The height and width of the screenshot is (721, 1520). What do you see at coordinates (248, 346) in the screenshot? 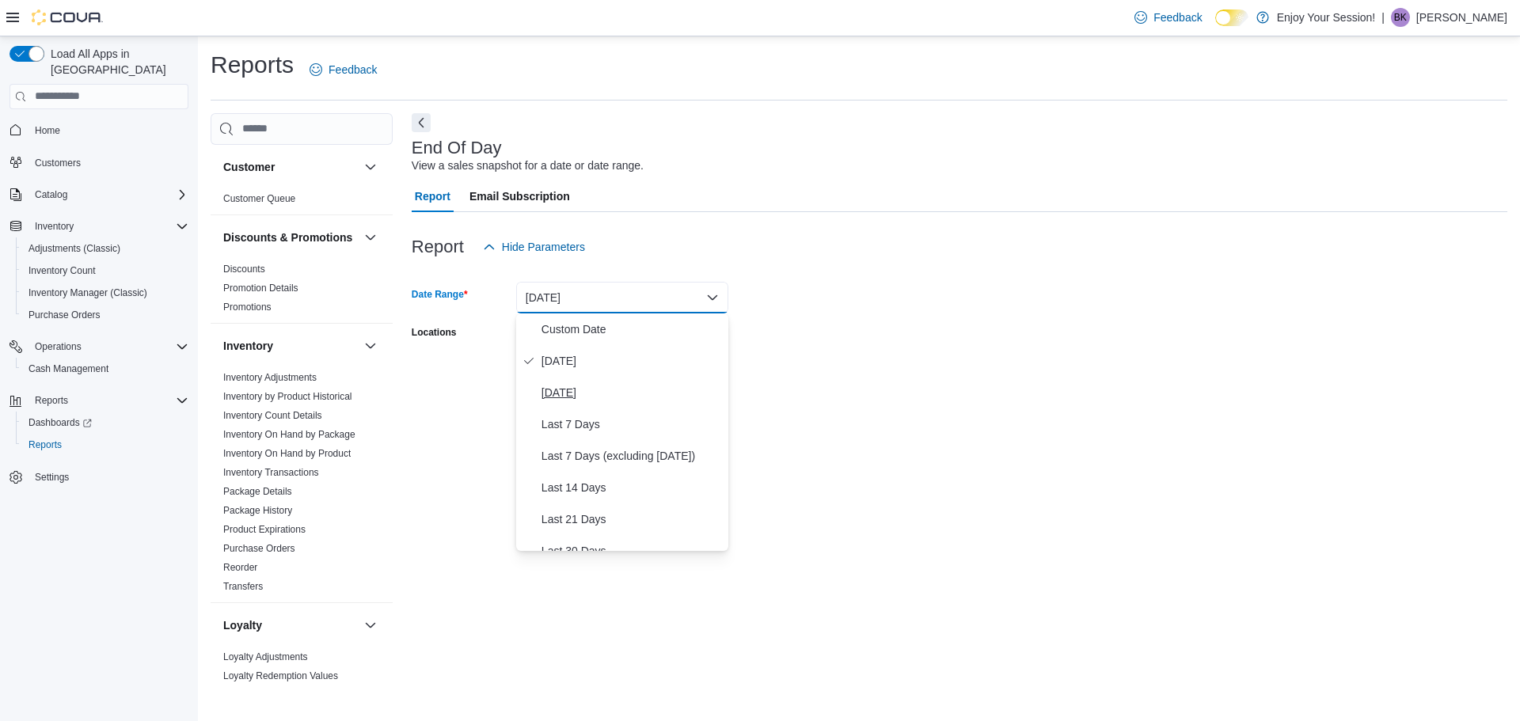
I see `h3: Inventory` at bounding box center [248, 346].